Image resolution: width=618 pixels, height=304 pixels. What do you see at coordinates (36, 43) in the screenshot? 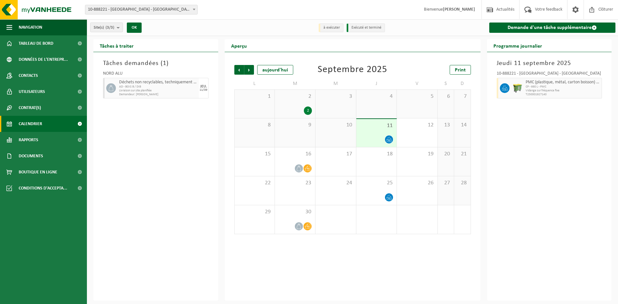
I see `span: Tableau de bord` at bounding box center [36, 43].